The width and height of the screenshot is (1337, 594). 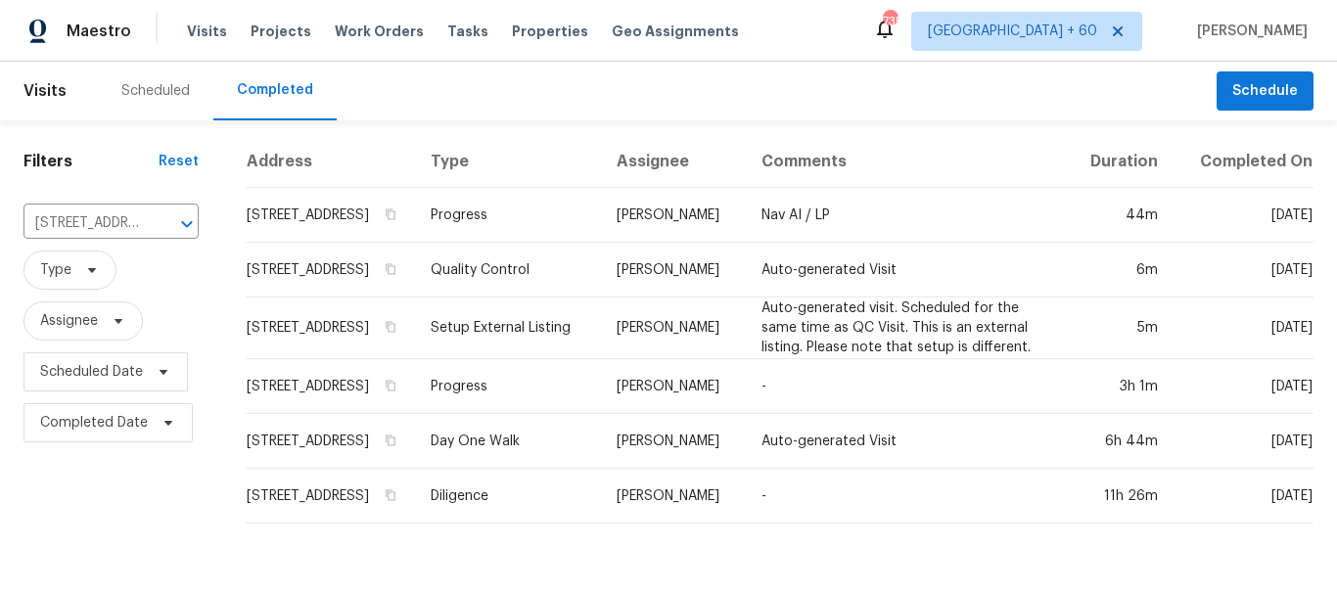 What do you see at coordinates (99, 31) in the screenshot?
I see `span: Maestro` at bounding box center [99, 31].